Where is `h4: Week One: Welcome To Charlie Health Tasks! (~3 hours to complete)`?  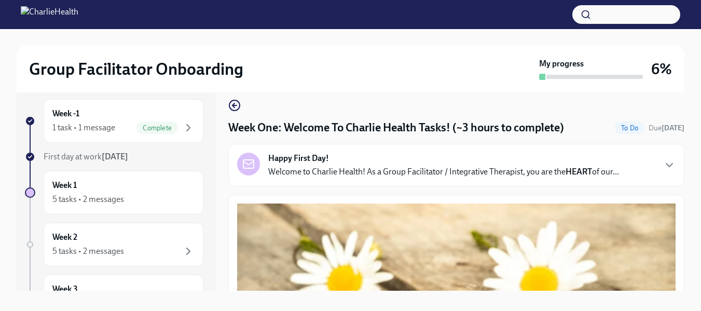 h4: Week One: Welcome To Charlie Health Tasks! (~3 hours to complete) is located at coordinates (396, 128).